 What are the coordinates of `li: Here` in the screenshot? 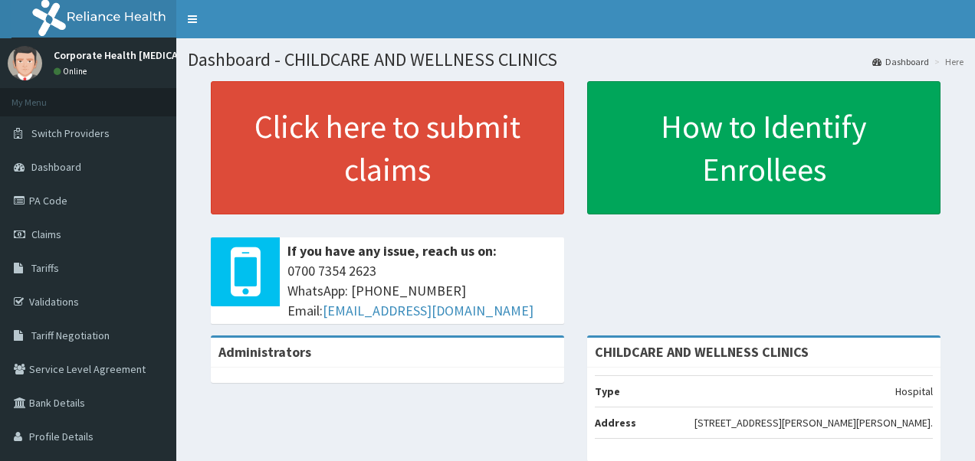 It's located at (946, 61).